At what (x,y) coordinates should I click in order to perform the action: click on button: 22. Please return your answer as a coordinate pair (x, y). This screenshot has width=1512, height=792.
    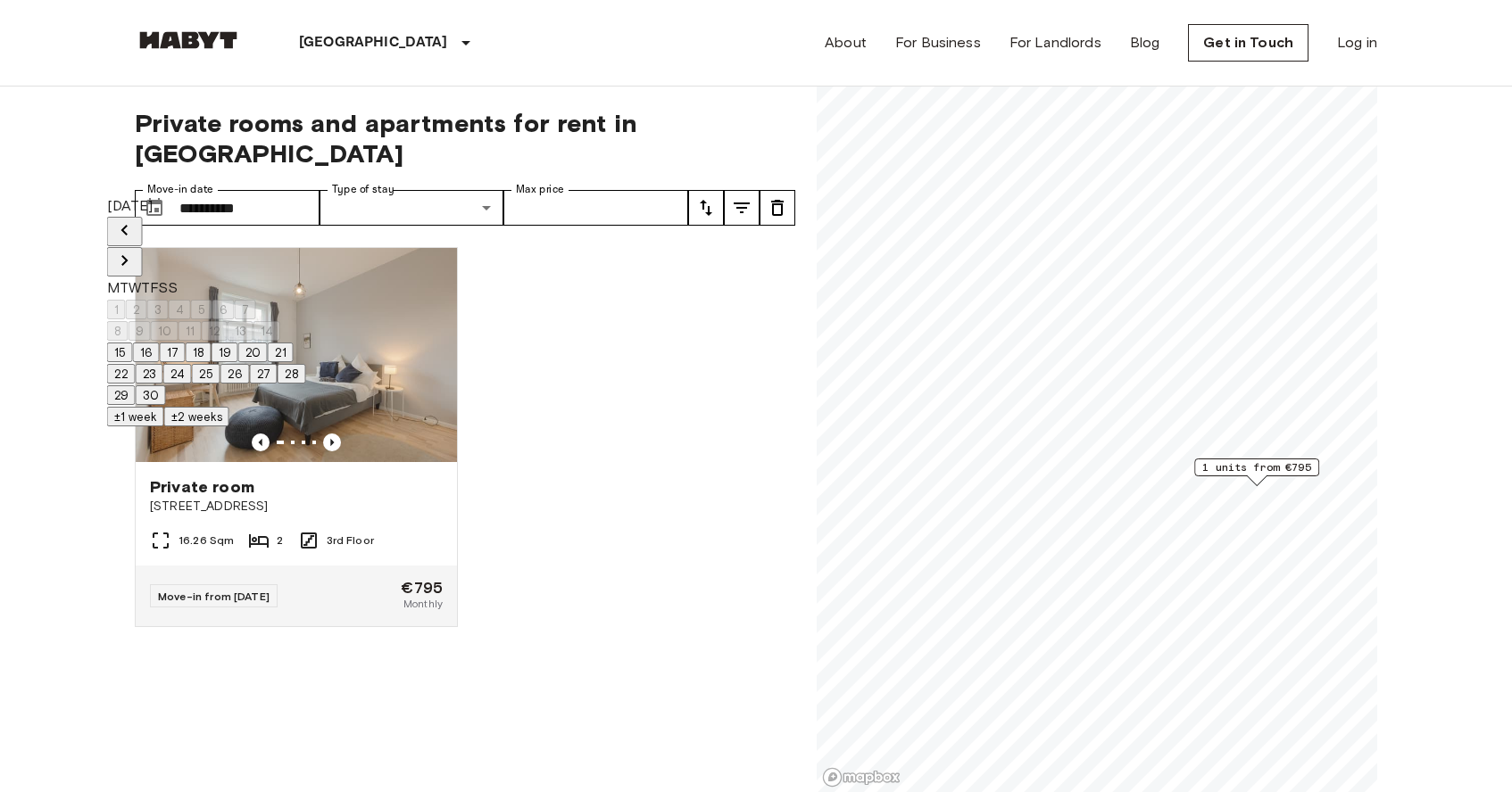
    Looking at the image, I should click on (121, 373).